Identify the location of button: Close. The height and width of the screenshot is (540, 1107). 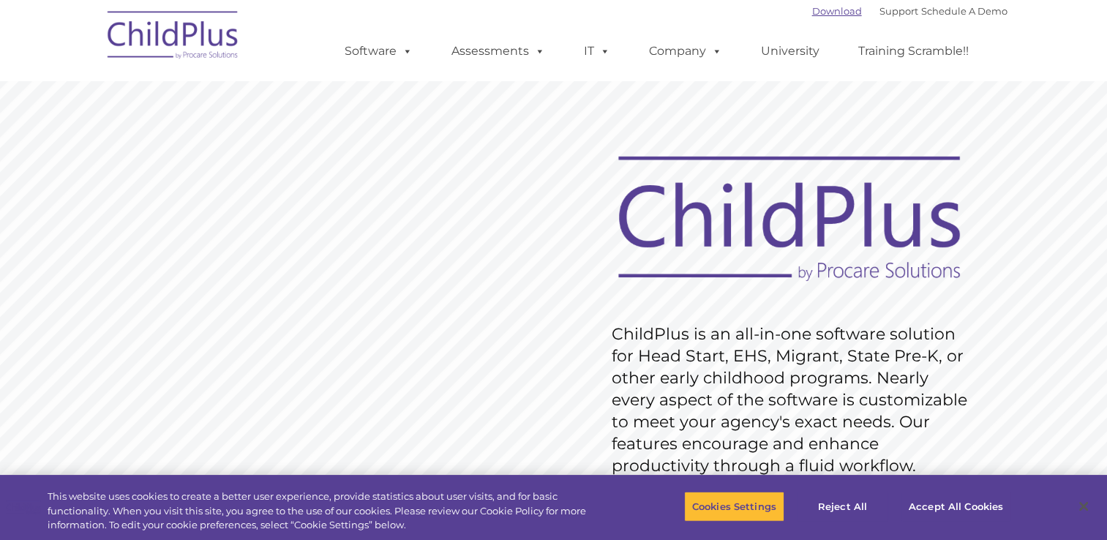
(1083, 506).